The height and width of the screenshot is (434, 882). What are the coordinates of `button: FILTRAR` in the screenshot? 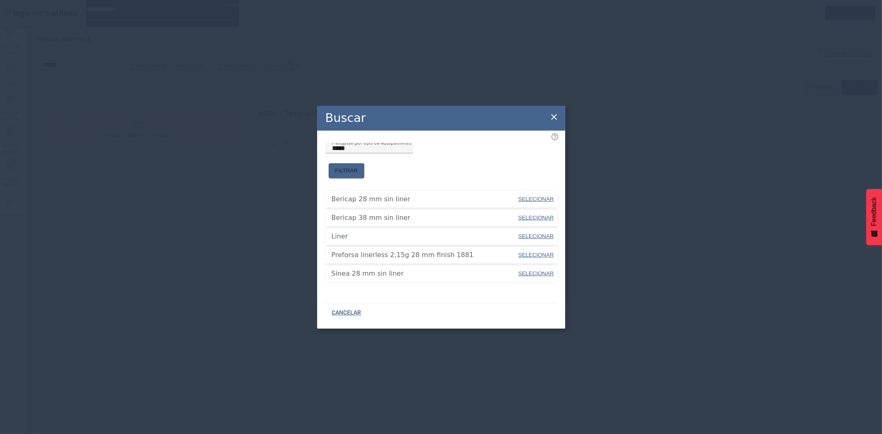 It's located at (346, 171).